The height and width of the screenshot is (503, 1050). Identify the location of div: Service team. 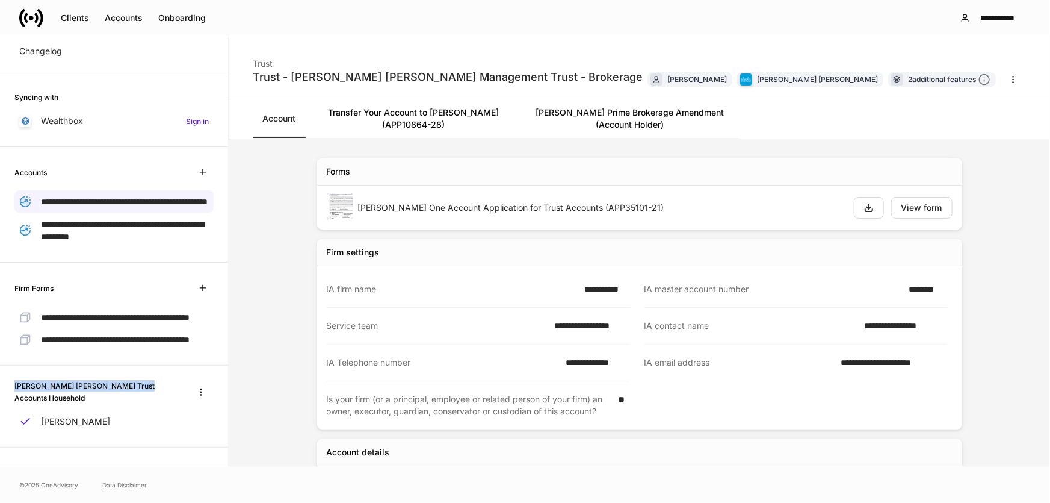
(437, 326).